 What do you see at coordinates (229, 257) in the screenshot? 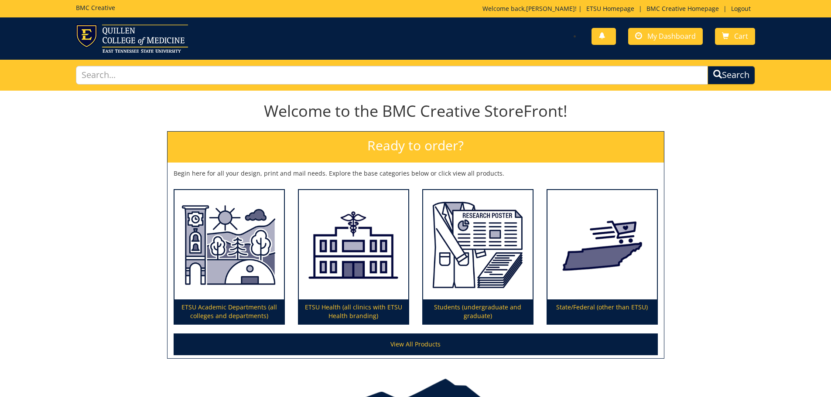
I see `a: ETSU Academic Departments (all colleges and departments)` at bounding box center [229, 257].